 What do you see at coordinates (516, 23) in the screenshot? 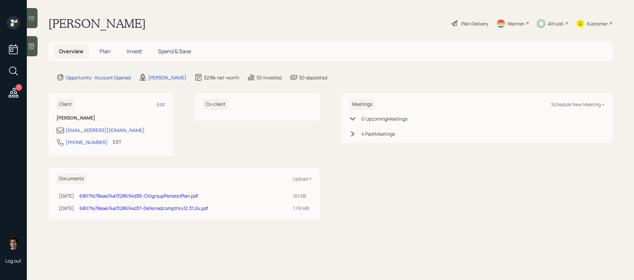
I see `div: Warmer` at bounding box center [516, 23].